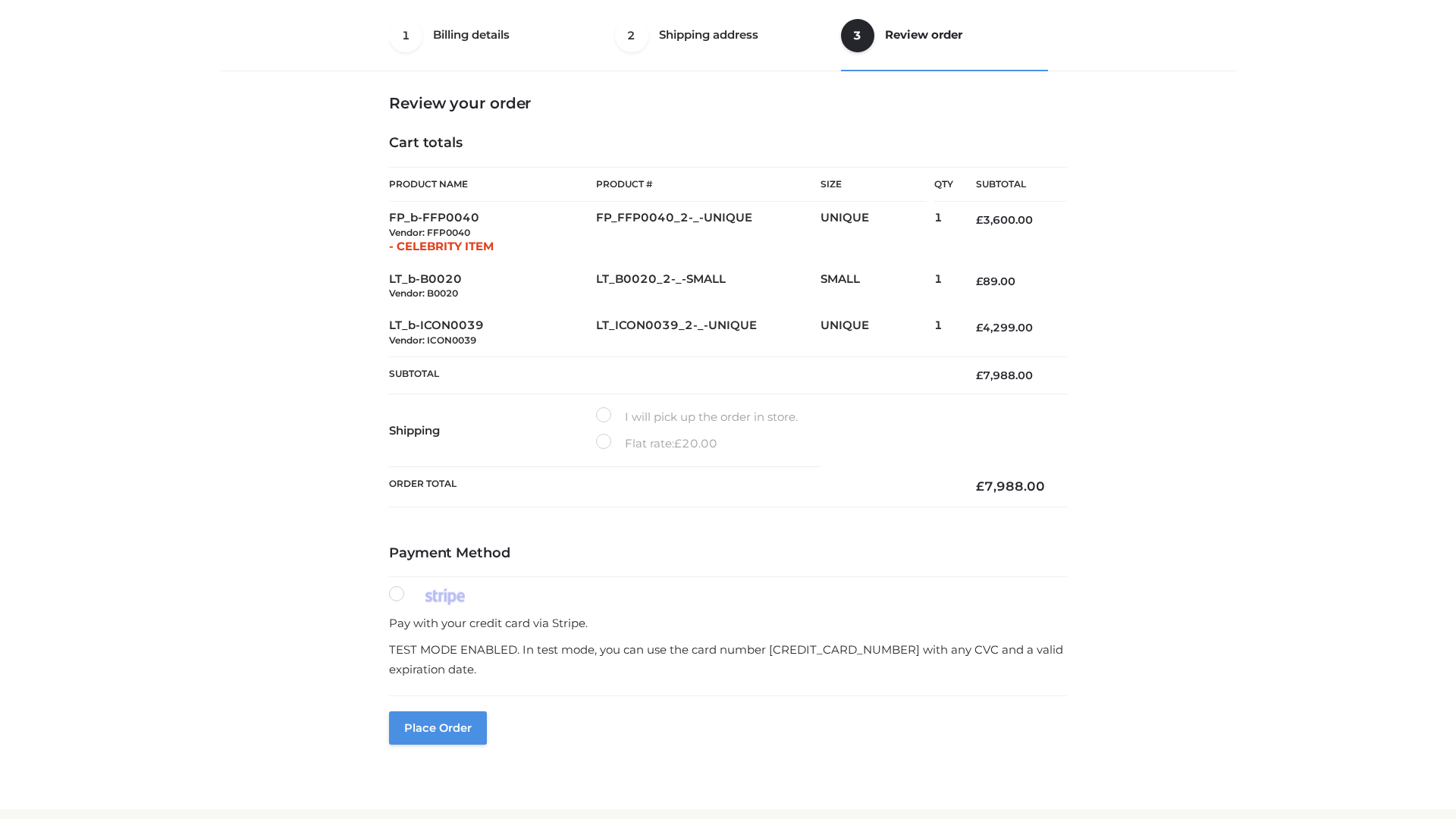 This screenshot has width=1456, height=819. Describe the element at coordinates (1004, 328) in the screenshot. I see `bdi: 4,299.00` at that location.